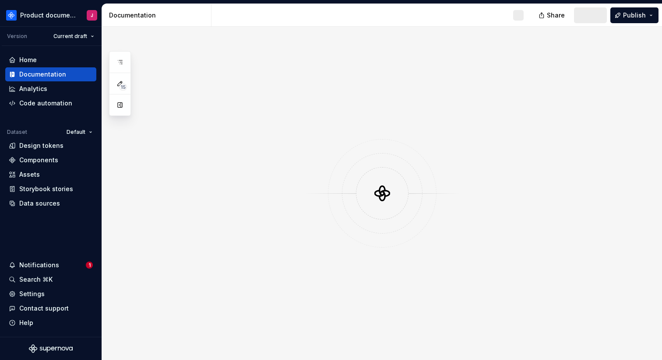 The width and height of the screenshot is (662, 360). I want to click on button: Current draft, so click(74, 36).